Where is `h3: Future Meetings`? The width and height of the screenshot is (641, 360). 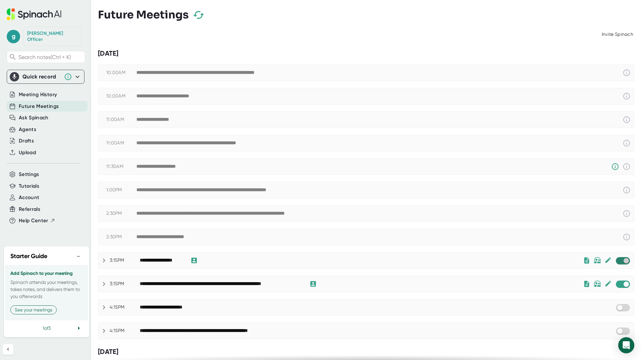
h3: Future Meetings is located at coordinates (143, 15).